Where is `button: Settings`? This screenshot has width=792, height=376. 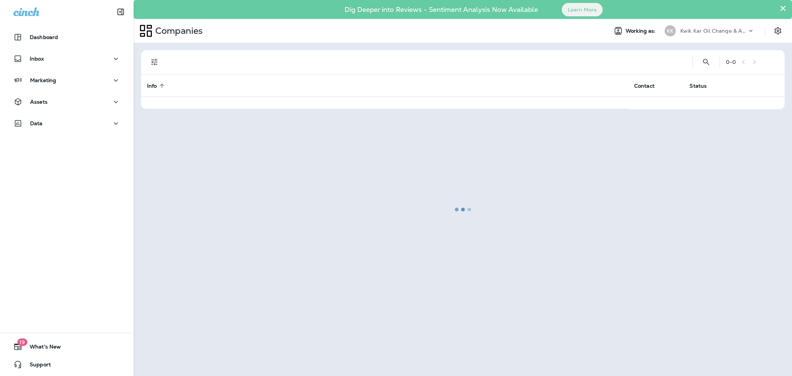
button: Settings is located at coordinates (778, 31).